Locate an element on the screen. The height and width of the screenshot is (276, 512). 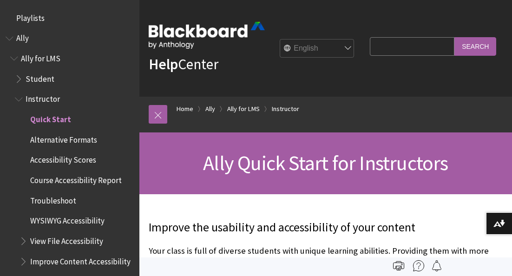
span: WYSIWYG Accessibility is located at coordinates (67, 219).